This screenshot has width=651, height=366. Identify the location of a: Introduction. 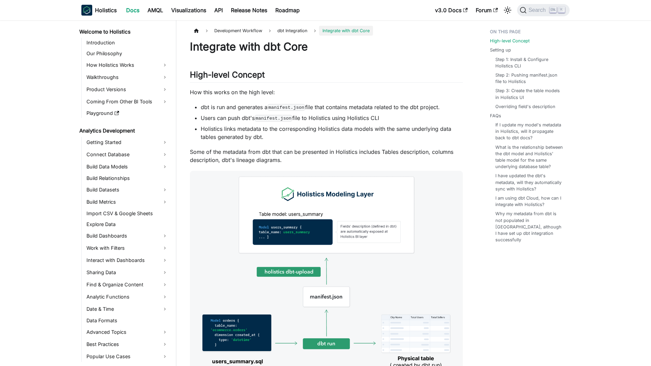
(127, 43).